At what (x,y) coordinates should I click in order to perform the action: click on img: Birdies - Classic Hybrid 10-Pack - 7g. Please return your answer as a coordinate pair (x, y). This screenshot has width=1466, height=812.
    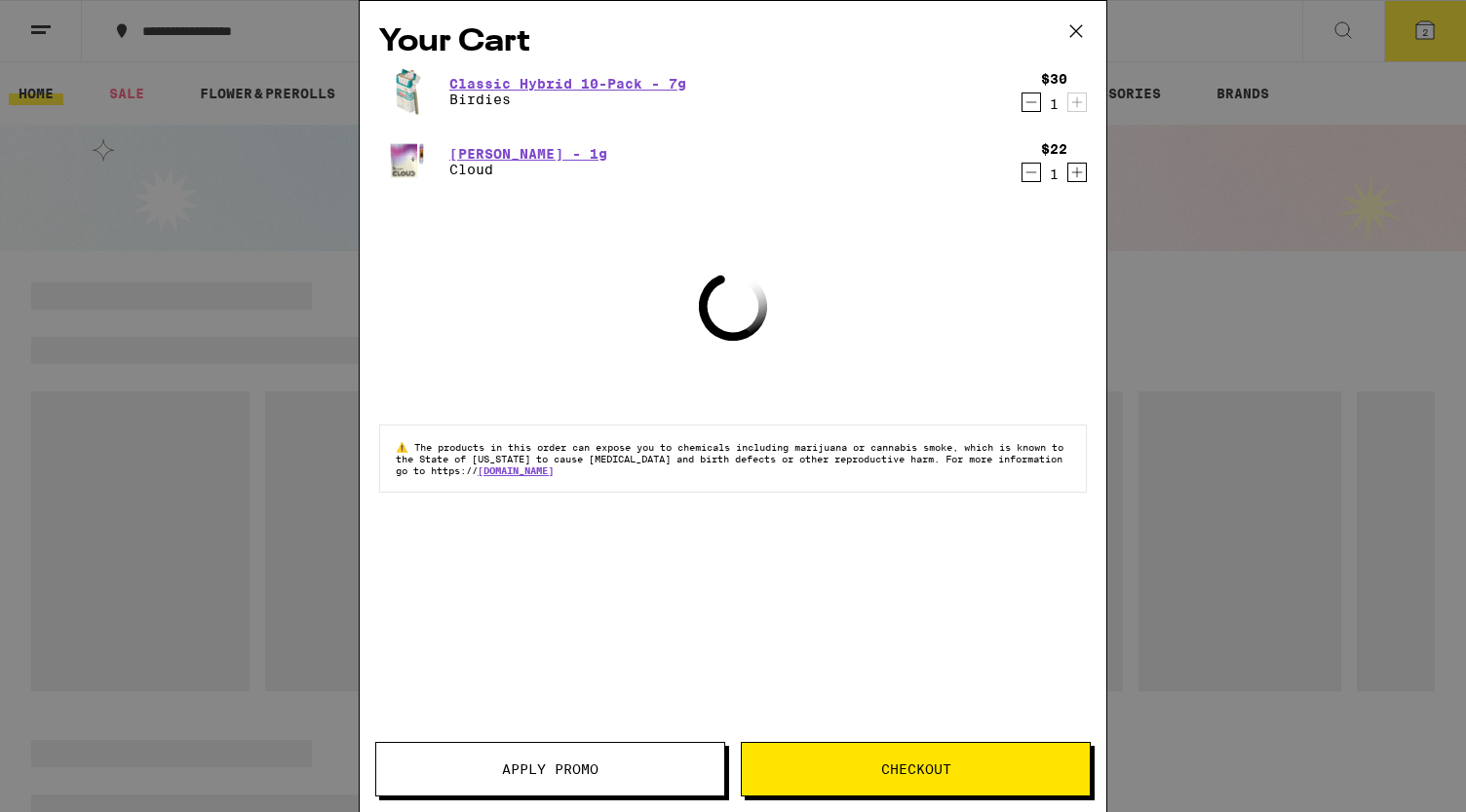
    Looking at the image, I should click on (407, 92).